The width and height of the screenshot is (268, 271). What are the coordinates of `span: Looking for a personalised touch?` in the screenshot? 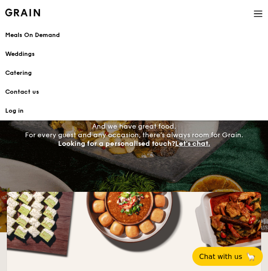 It's located at (117, 143).